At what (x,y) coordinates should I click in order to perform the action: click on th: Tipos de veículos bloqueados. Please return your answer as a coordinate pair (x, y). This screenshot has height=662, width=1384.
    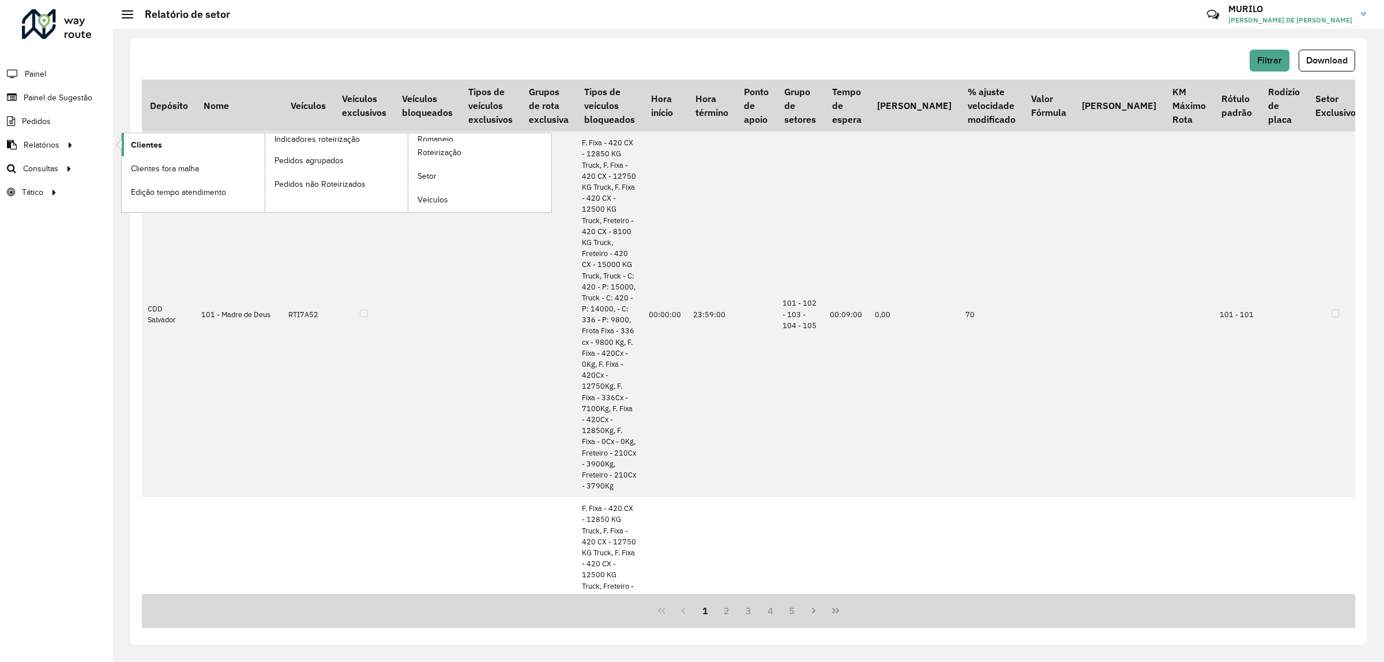
    Looking at the image, I should click on (609, 106).